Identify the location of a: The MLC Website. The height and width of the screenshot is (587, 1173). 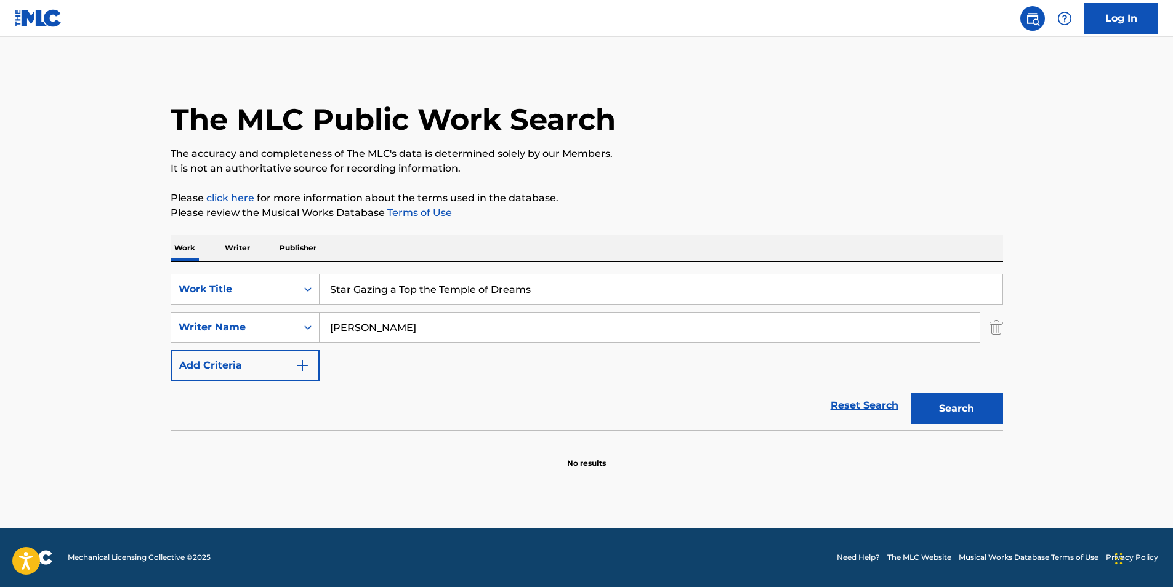
(919, 558).